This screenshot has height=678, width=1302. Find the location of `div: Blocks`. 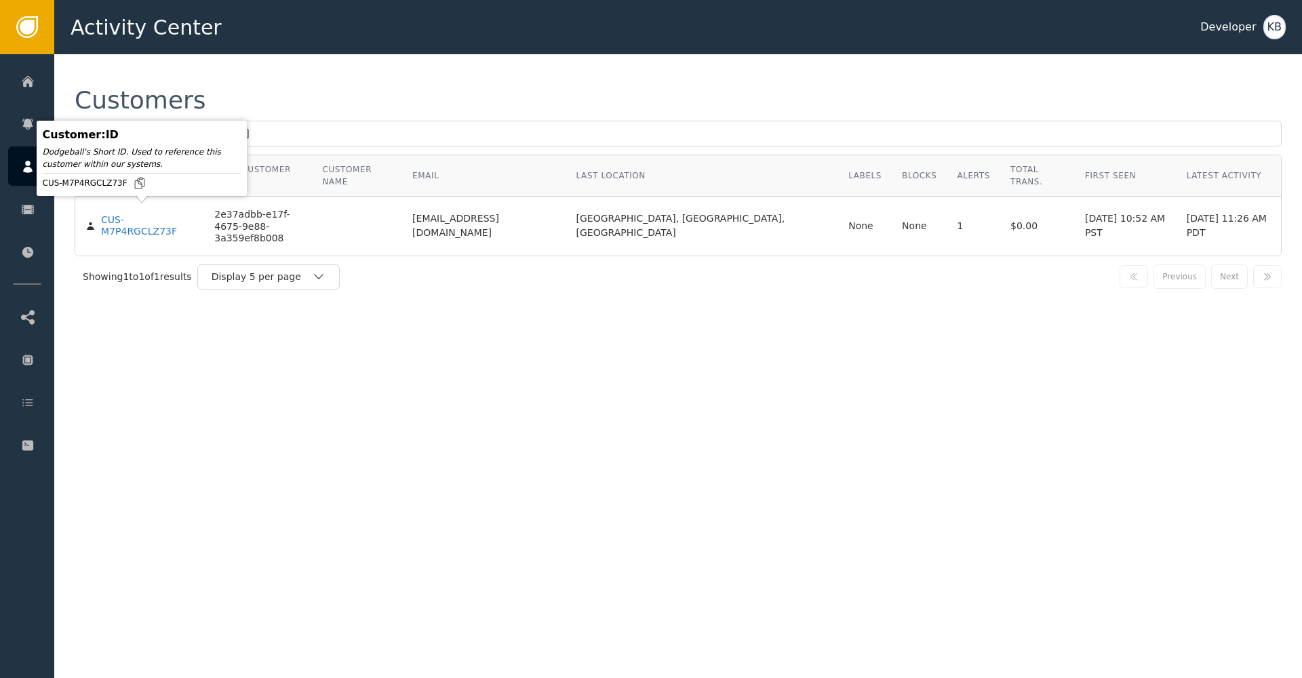

div: Blocks is located at coordinates (919, 176).